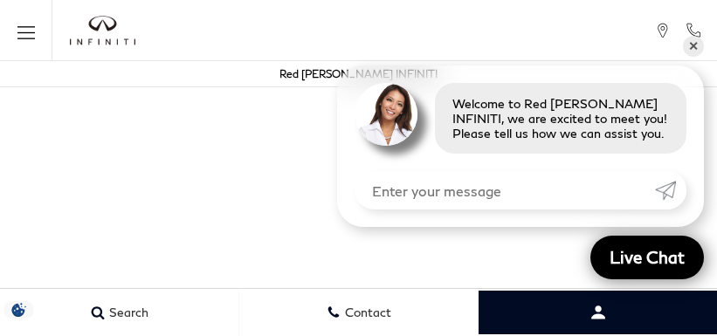  Describe the element at coordinates (102, 31) in the screenshot. I see `a: infiniti` at that location.